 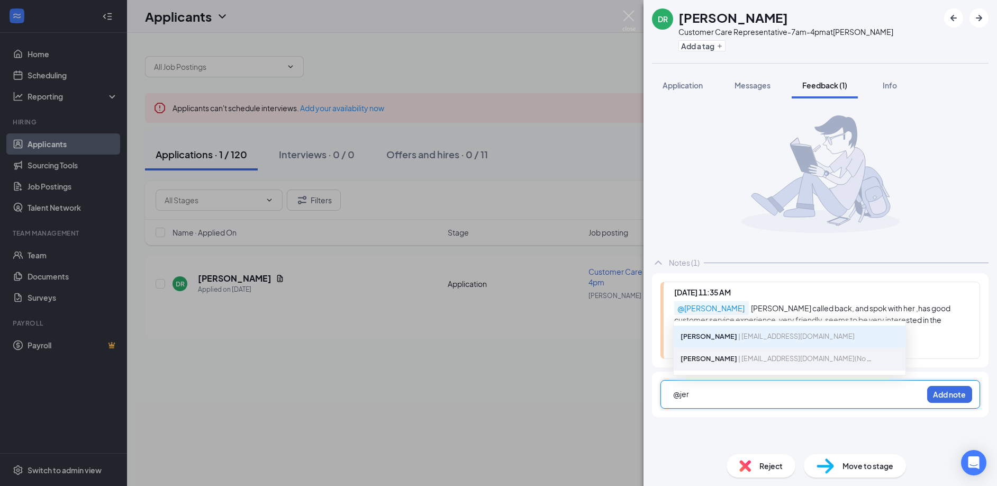 I want to click on span: Feedback (1), so click(x=824, y=85).